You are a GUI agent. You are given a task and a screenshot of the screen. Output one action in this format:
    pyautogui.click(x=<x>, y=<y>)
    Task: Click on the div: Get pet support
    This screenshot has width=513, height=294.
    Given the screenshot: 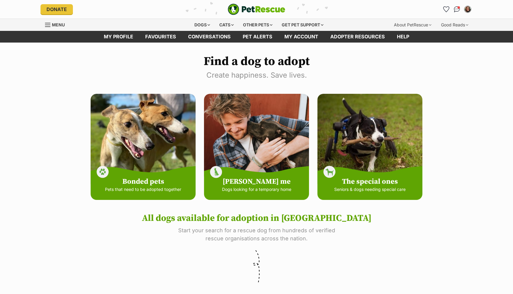 What is the action you would take?
    pyautogui.click(x=302, y=25)
    